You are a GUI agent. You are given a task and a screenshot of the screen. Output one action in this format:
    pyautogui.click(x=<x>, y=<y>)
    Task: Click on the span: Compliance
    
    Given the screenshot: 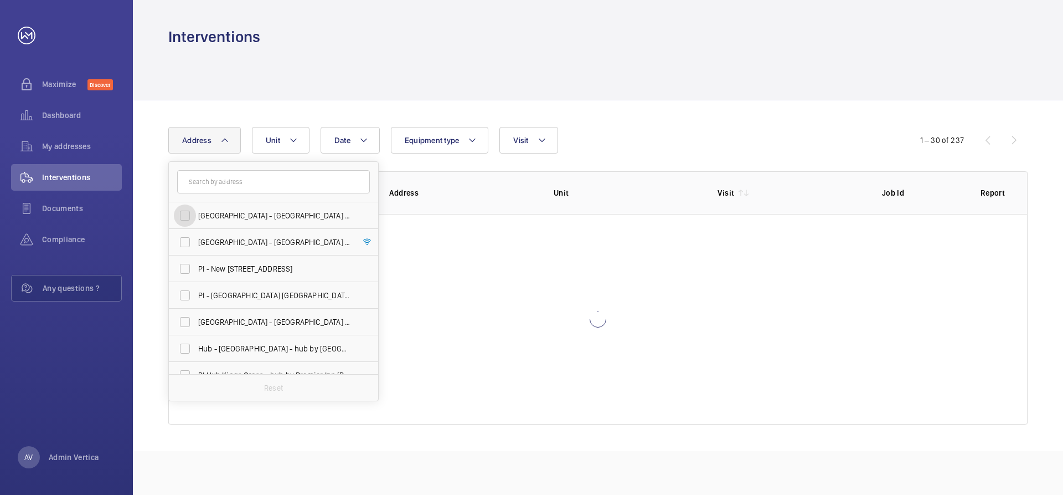 What is the action you would take?
    pyautogui.click(x=82, y=239)
    